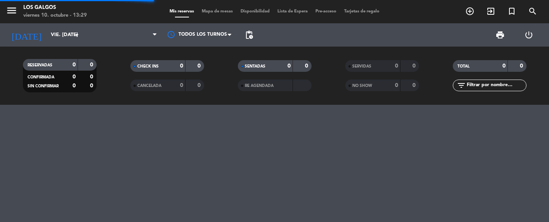 Image resolution: width=549 pixels, height=222 pixels. Describe the element at coordinates (533, 11) in the screenshot. I see `i: search` at that location.